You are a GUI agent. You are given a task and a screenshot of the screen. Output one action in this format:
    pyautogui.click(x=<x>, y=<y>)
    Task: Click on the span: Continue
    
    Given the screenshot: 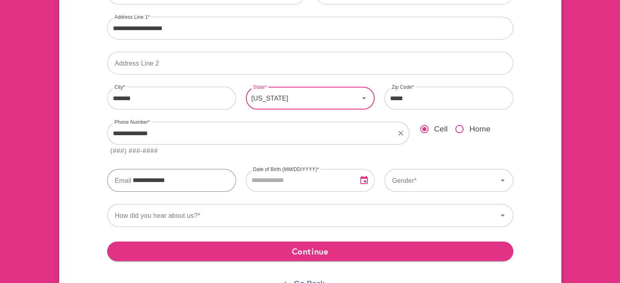 What is the action you would take?
    pyautogui.click(x=310, y=252)
    